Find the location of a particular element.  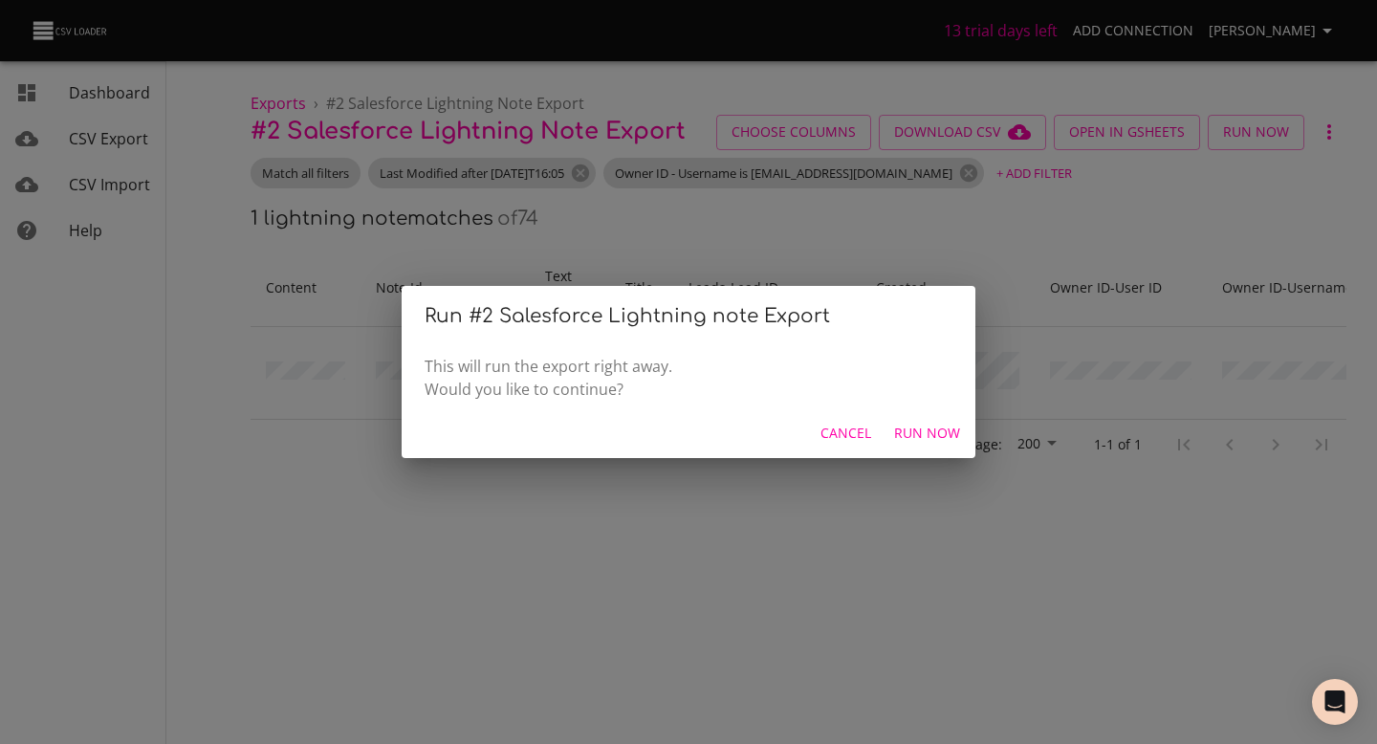

span: Run Now is located at coordinates (927, 433).